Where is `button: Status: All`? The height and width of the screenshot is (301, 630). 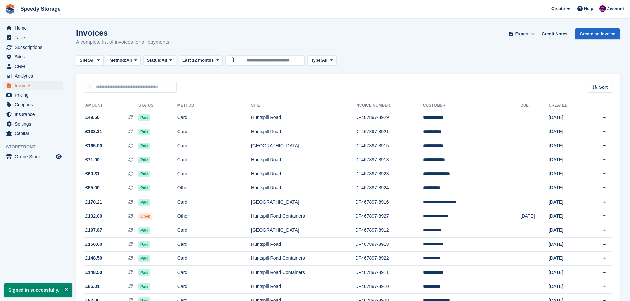
button: Status: All is located at coordinates (159, 61).